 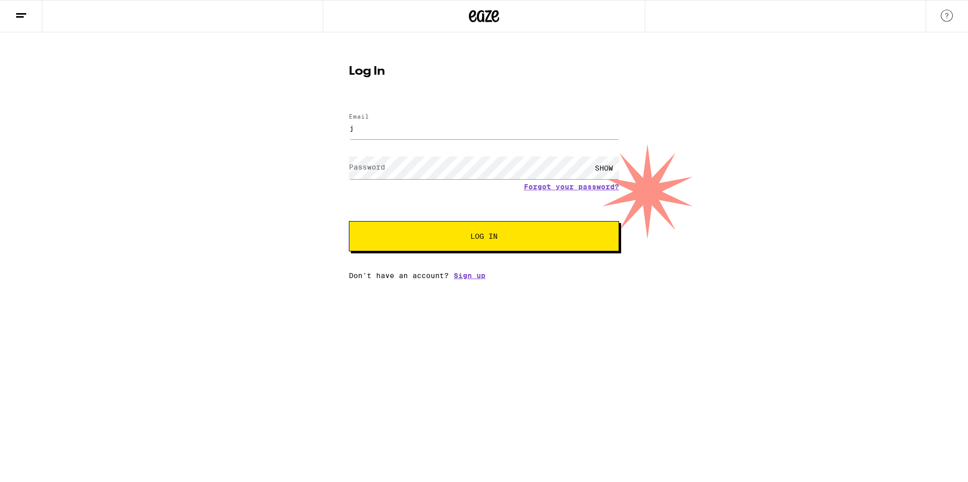 What do you see at coordinates (359, 116) in the screenshot?
I see `label: Email` at bounding box center [359, 116].